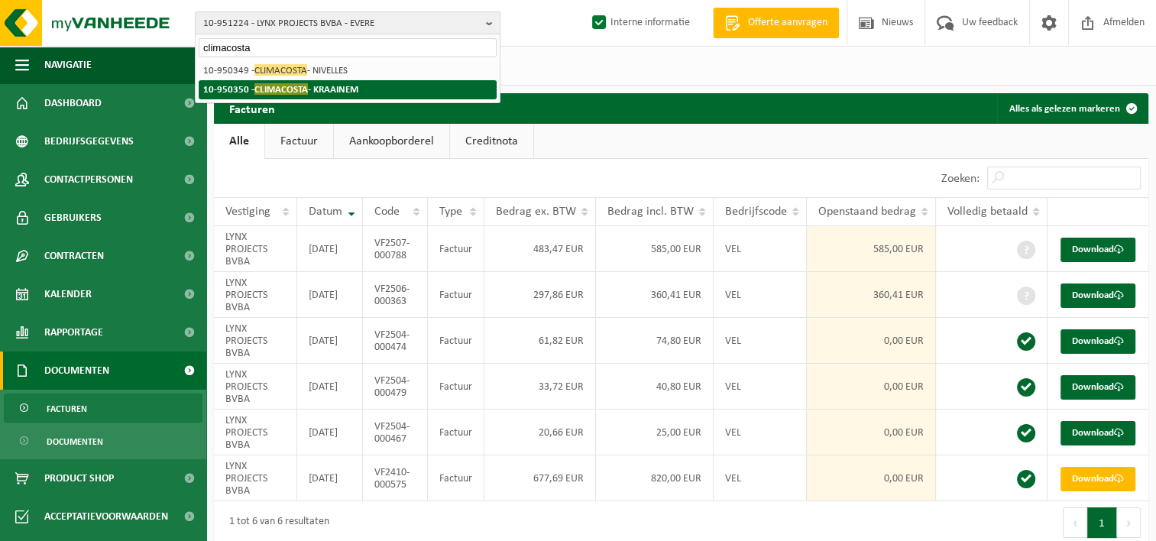 The height and width of the screenshot is (541, 1156). I want to click on span: Offerte aanvragen, so click(788, 23).